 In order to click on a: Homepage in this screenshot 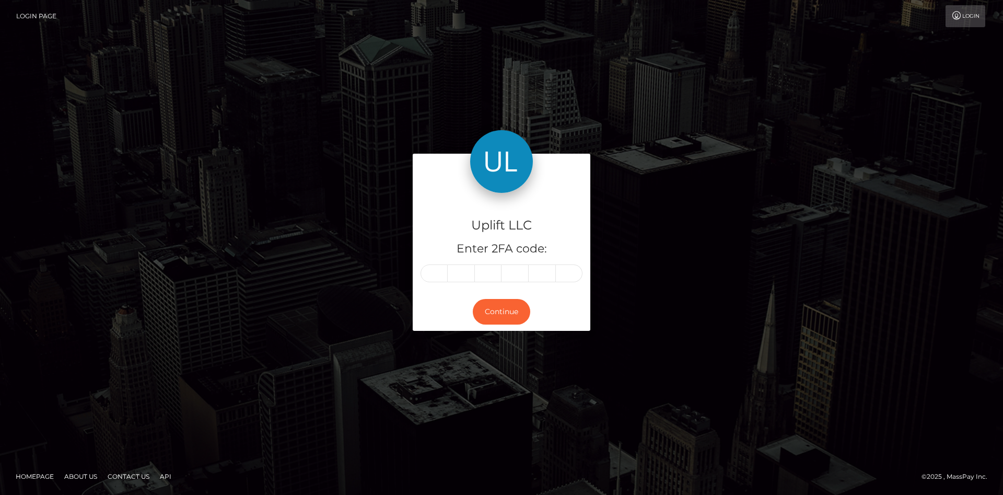, I will do `click(34, 476)`.